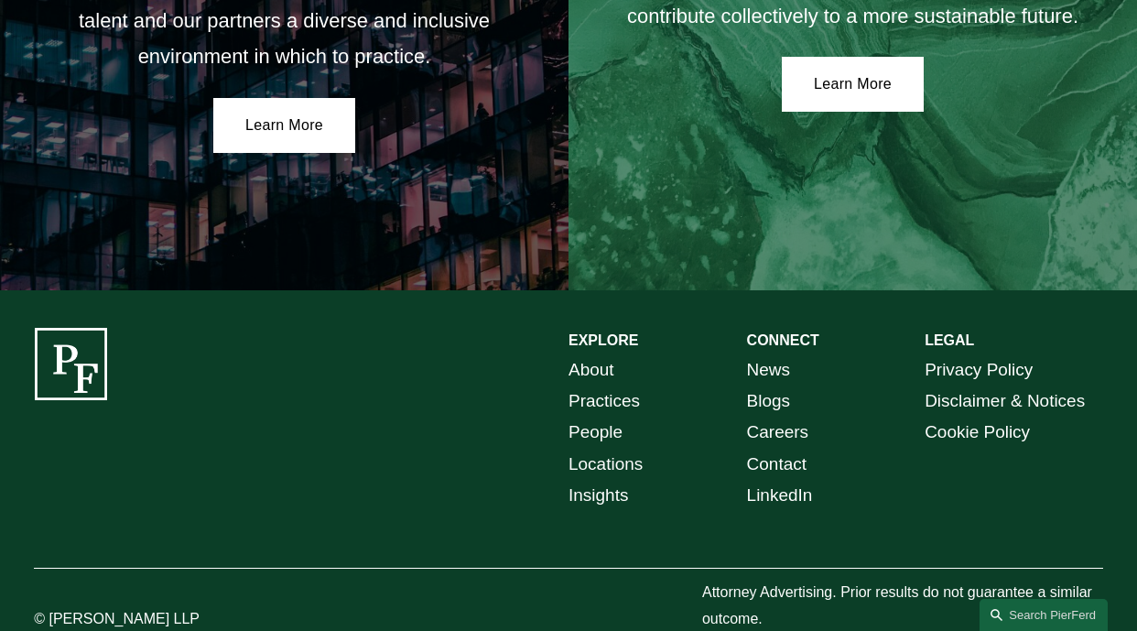  I want to click on strong: LEGAL, so click(950, 340).